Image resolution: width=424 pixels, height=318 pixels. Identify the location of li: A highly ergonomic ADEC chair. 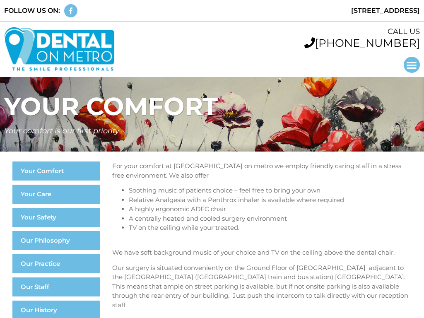
(270, 209).